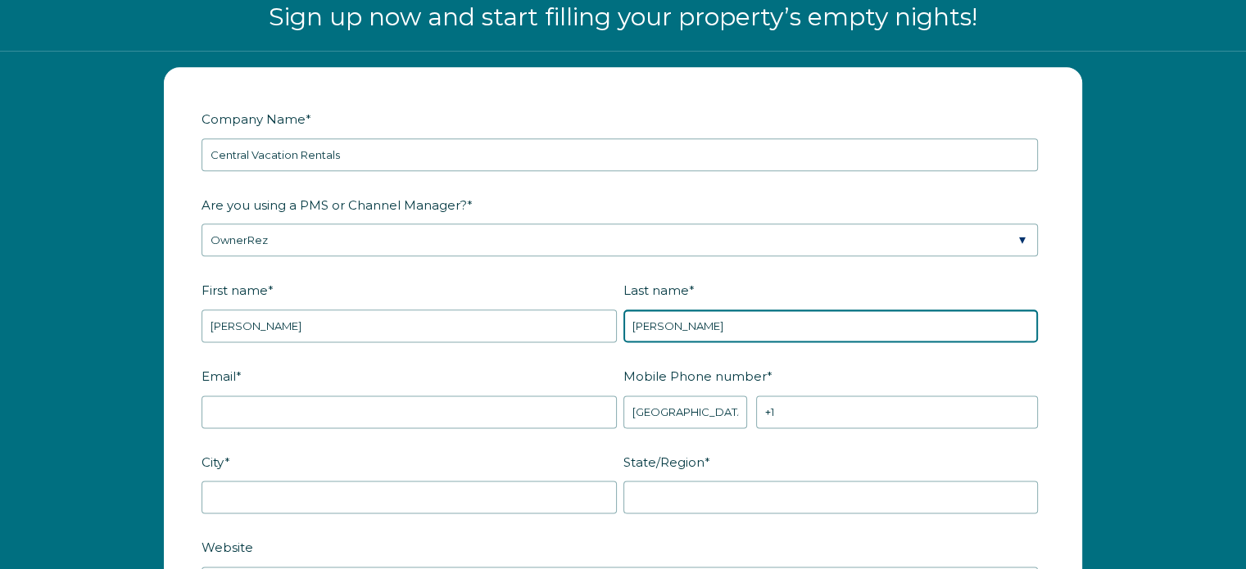 This screenshot has height=569, width=1246. What do you see at coordinates (663, 462) in the screenshot?
I see `span: State/Region` at bounding box center [663, 462].